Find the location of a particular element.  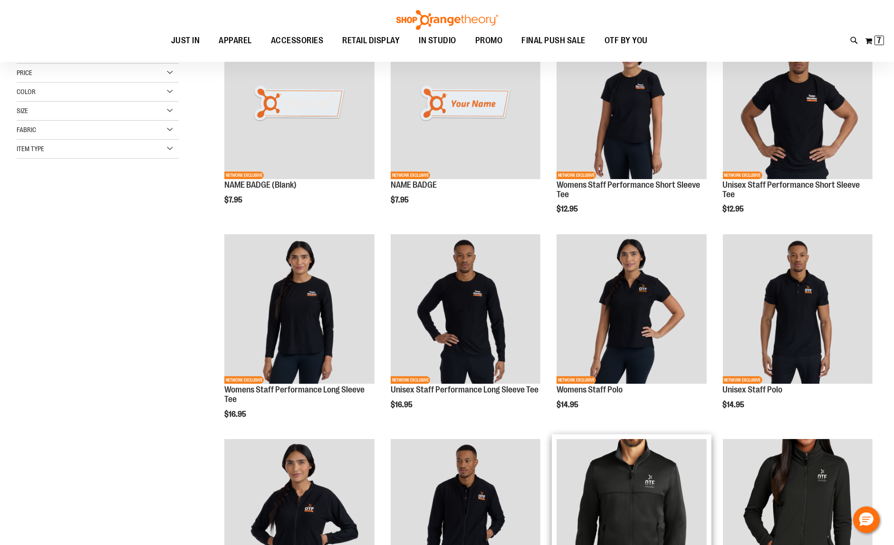

span: JUST IN is located at coordinates (185, 40).